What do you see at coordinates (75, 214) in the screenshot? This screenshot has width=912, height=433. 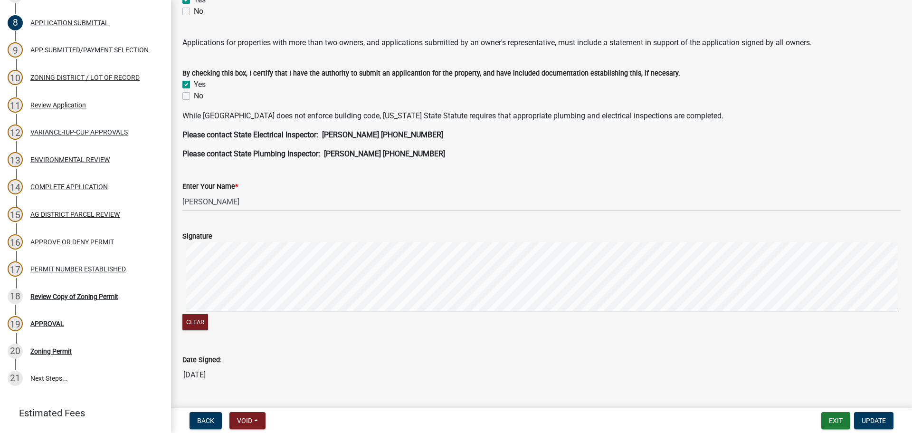 I see `div: AG DISTRICT PARCEL REVIEW` at bounding box center [75, 214].